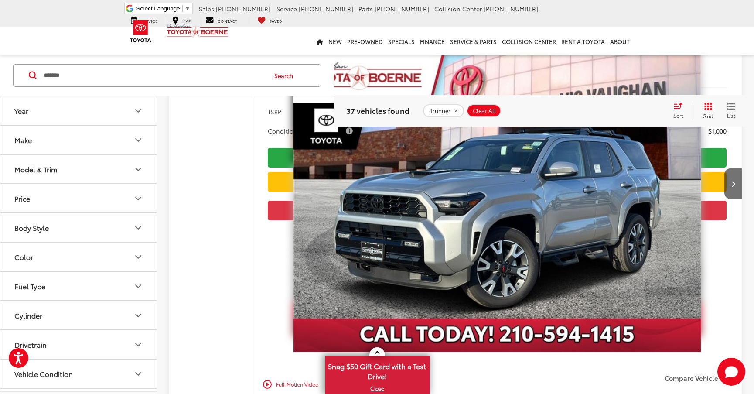  I want to click on label: Compare Vehicle, so click(698, 378).